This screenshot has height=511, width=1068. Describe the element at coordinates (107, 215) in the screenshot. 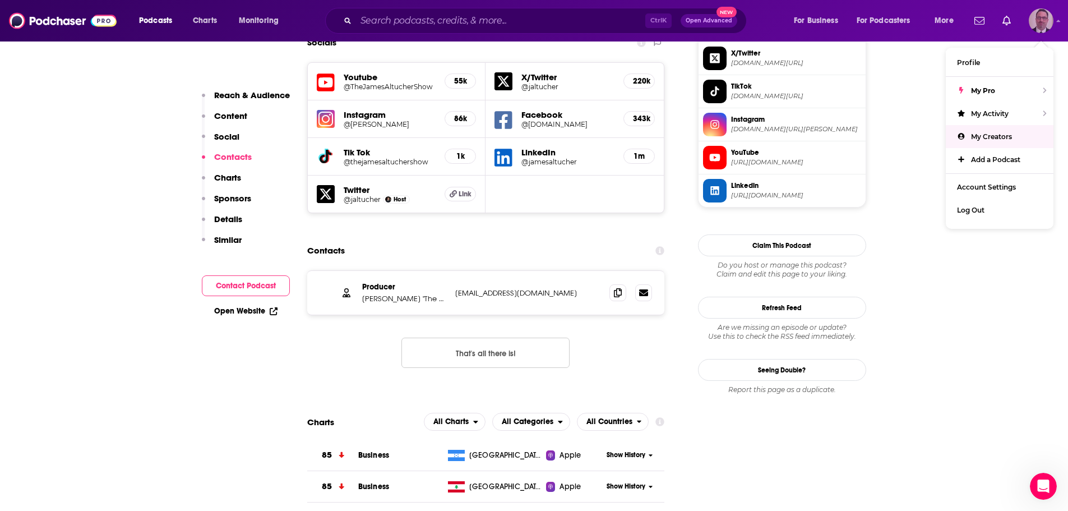

I see `span: Bug Report` at that location.